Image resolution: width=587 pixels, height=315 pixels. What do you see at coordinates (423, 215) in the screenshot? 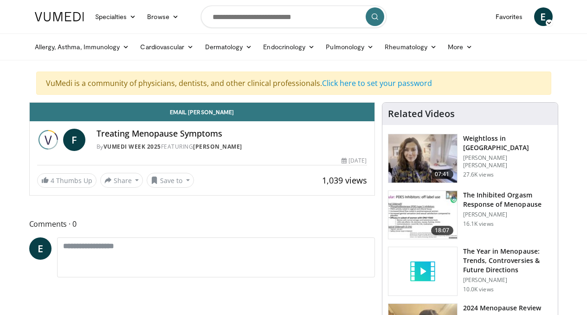
I see `img: 283c0f17-5e2d-42ba-a87c-168d447cdba4.150x105_q85_crop-smart_upscale.jpg` at bounding box center [423, 215].